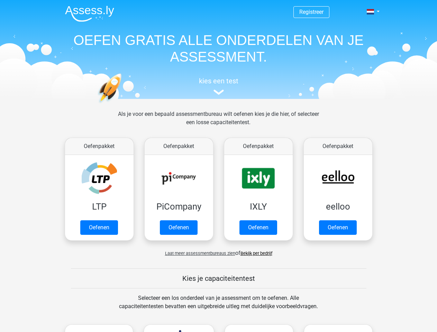 This screenshot has height=332, width=437. I want to click on img: Assessly, so click(90, 13).